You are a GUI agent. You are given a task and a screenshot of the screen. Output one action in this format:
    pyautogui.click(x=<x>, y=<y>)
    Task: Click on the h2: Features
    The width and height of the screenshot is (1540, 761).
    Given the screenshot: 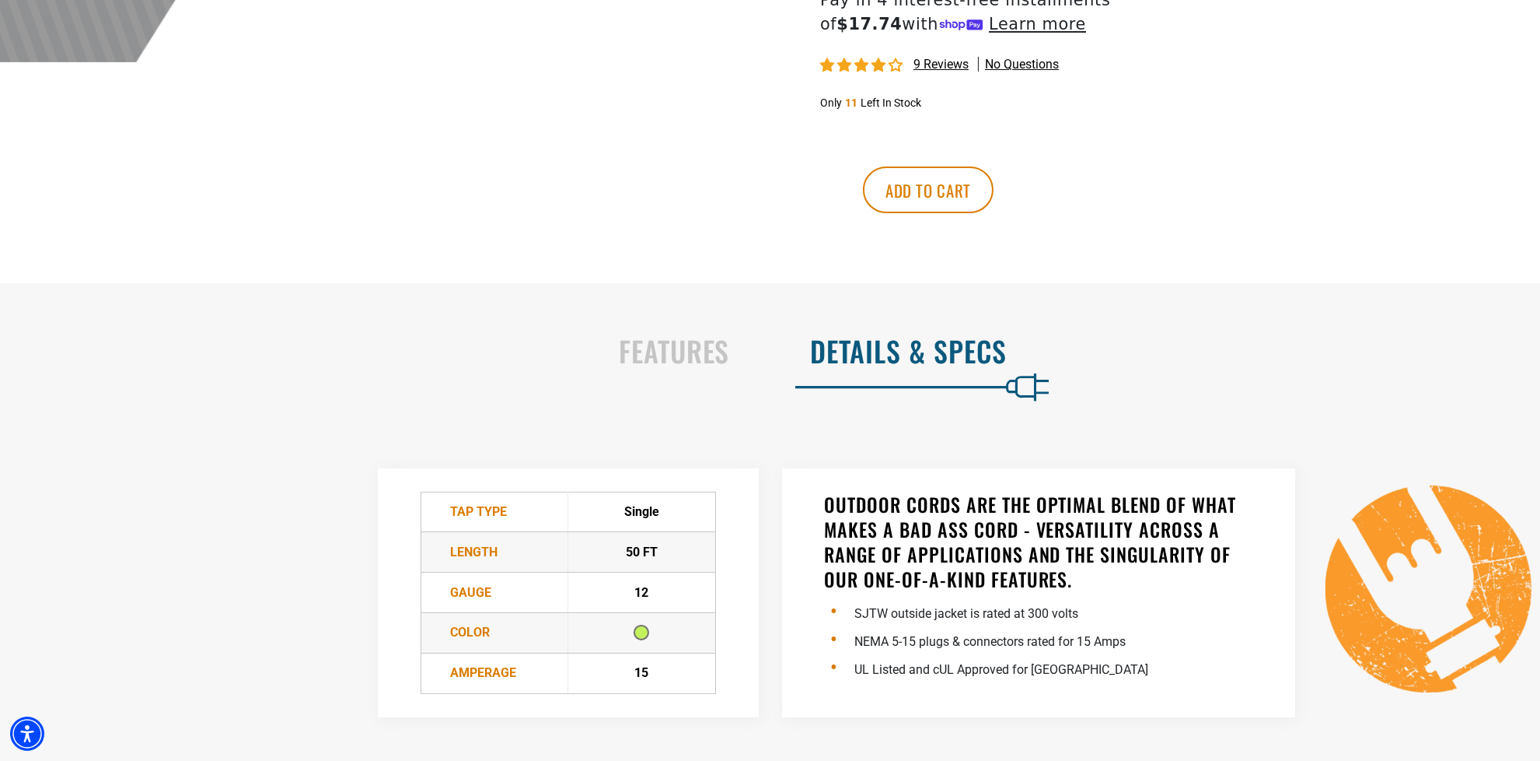 What is the action you would take?
    pyautogui.click(x=381, y=351)
    